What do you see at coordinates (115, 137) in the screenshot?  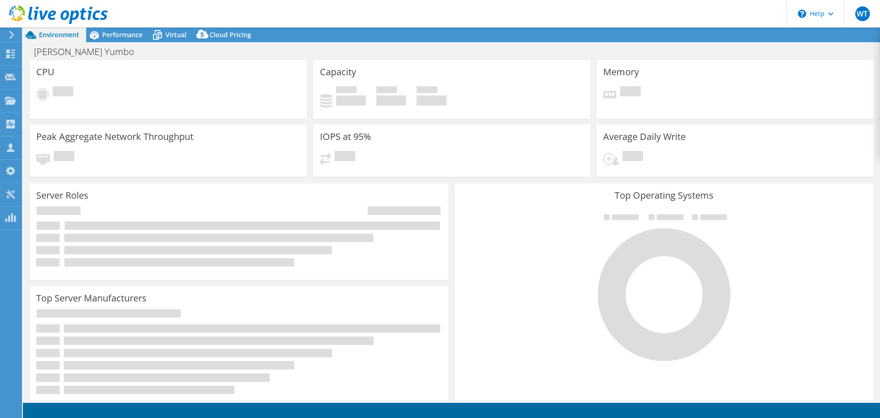 I see `h3: Peak Aggregate Network Throughput` at bounding box center [115, 137].